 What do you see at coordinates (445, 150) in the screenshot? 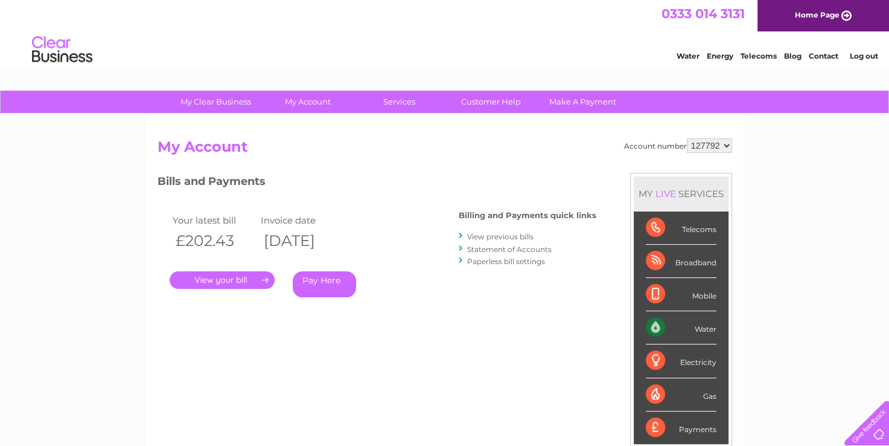
I see `h2: My Account` at bounding box center [445, 150].